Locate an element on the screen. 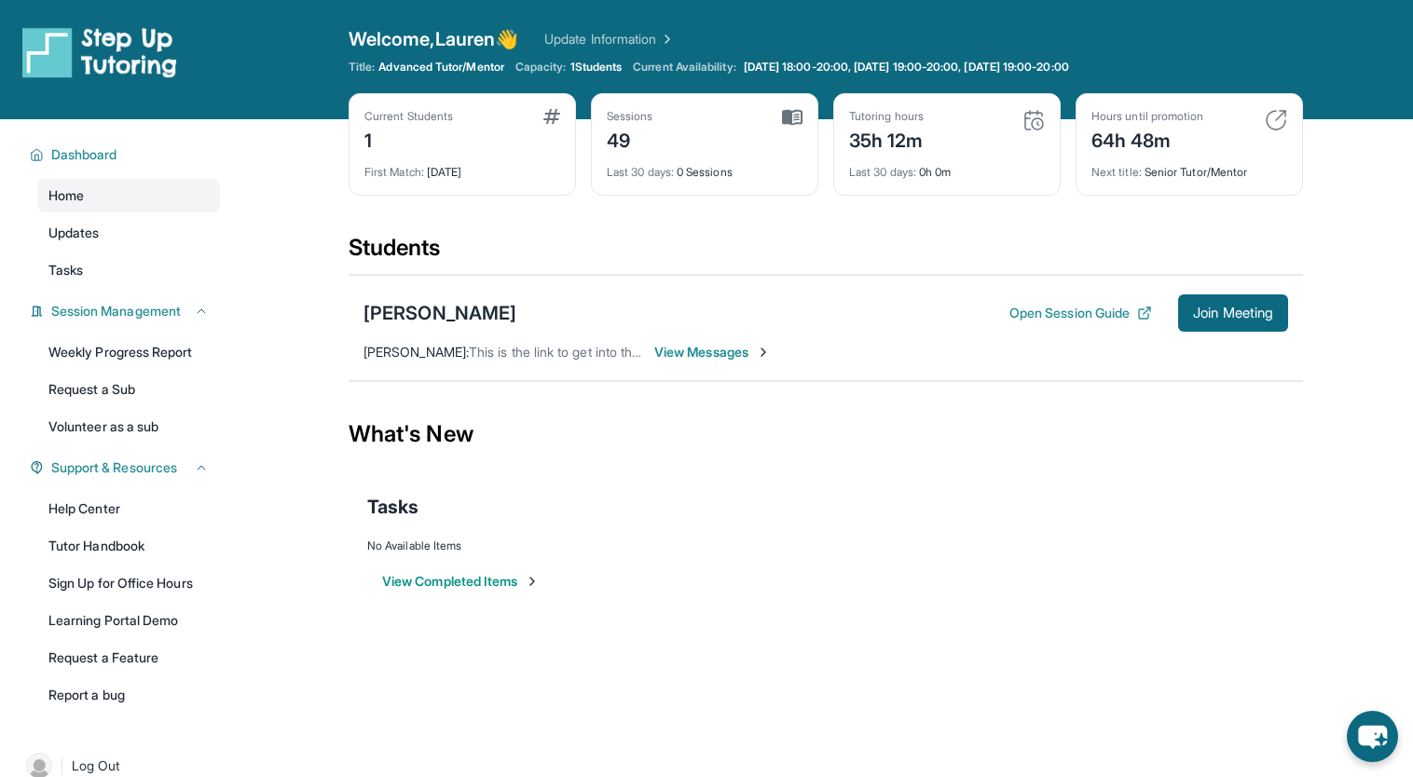  span: This is the link to get into the meeting. is located at coordinates (582, 351).